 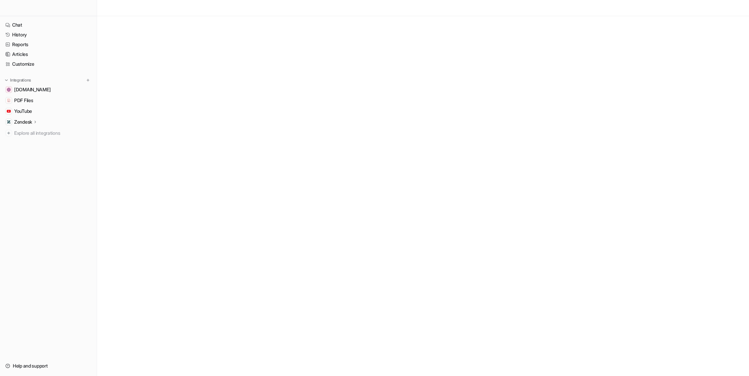 What do you see at coordinates (9, 122) in the screenshot?
I see `img: Zendesk` at bounding box center [9, 122].